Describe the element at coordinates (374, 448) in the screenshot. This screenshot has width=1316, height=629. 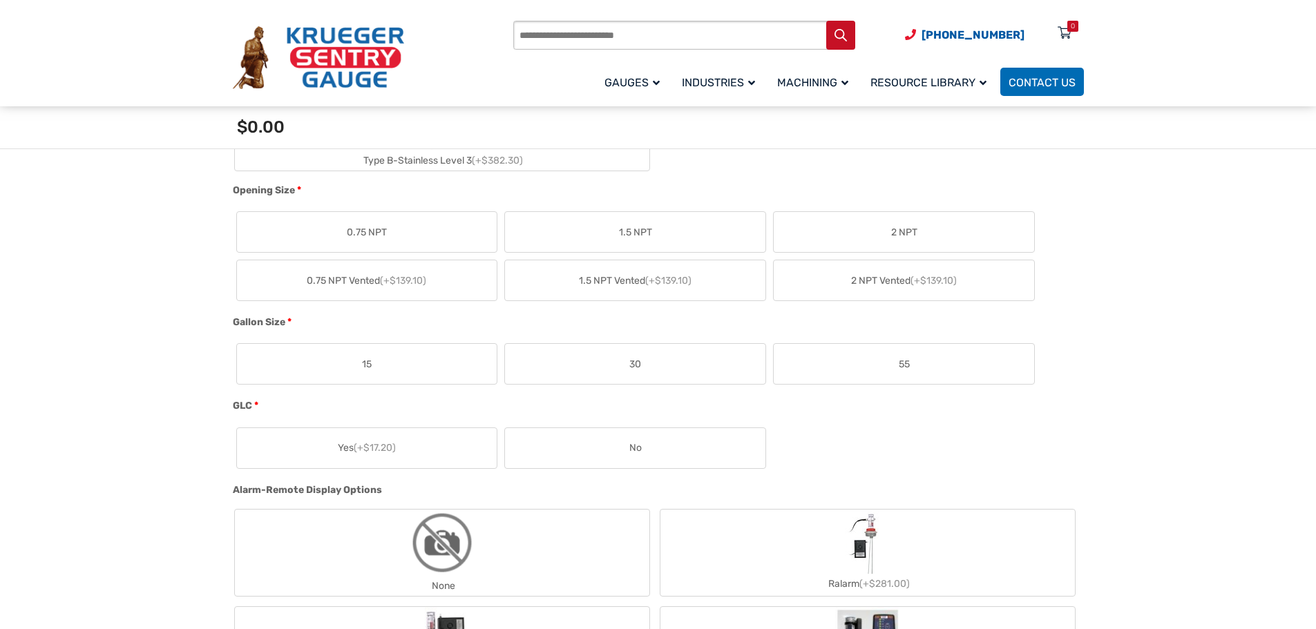
I see `span: (+$17.20)` at that location.